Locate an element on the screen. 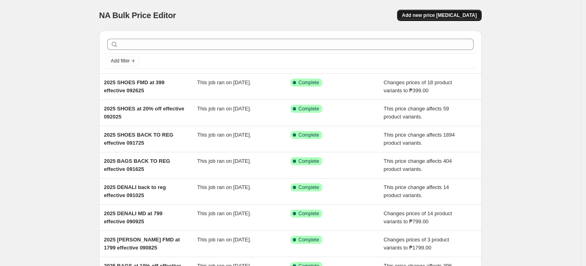  span: Changes prices of 3 product variants to ₱1799.00 is located at coordinates (416, 243).